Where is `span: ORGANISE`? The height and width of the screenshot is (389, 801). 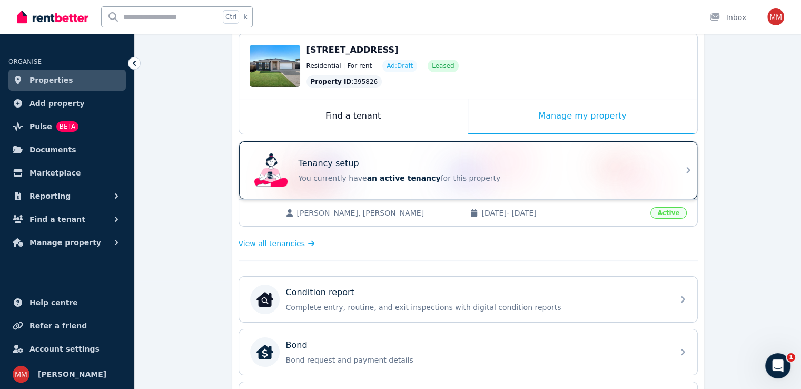 span: ORGANISE is located at coordinates (25, 62).